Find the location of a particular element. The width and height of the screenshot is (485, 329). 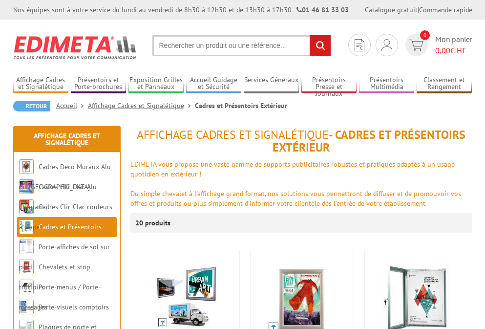

a: devis rapide 0 Mon panier 0,00€ HT is located at coordinates (438, 45).